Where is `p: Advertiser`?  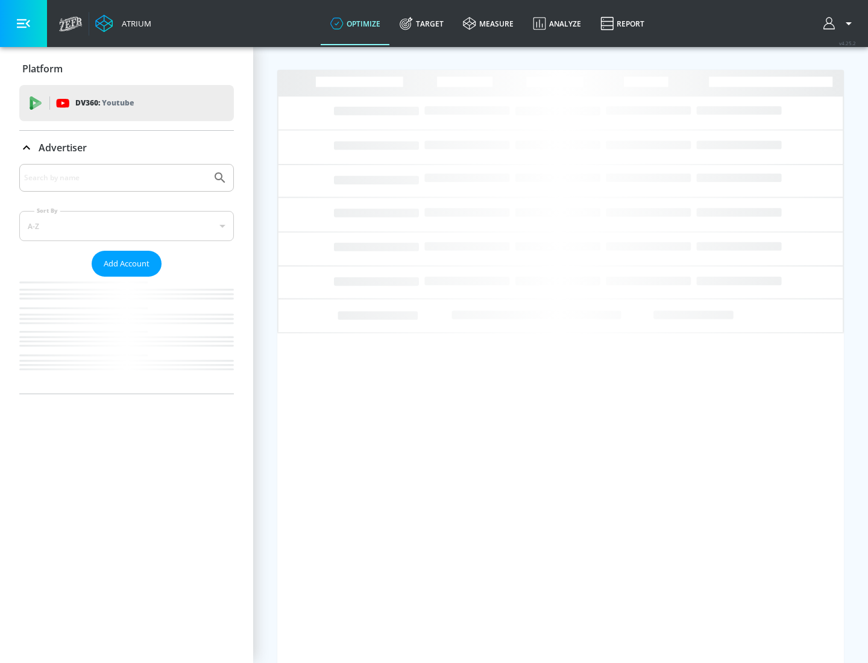
p: Advertiser is located at coordinates (63, 148).